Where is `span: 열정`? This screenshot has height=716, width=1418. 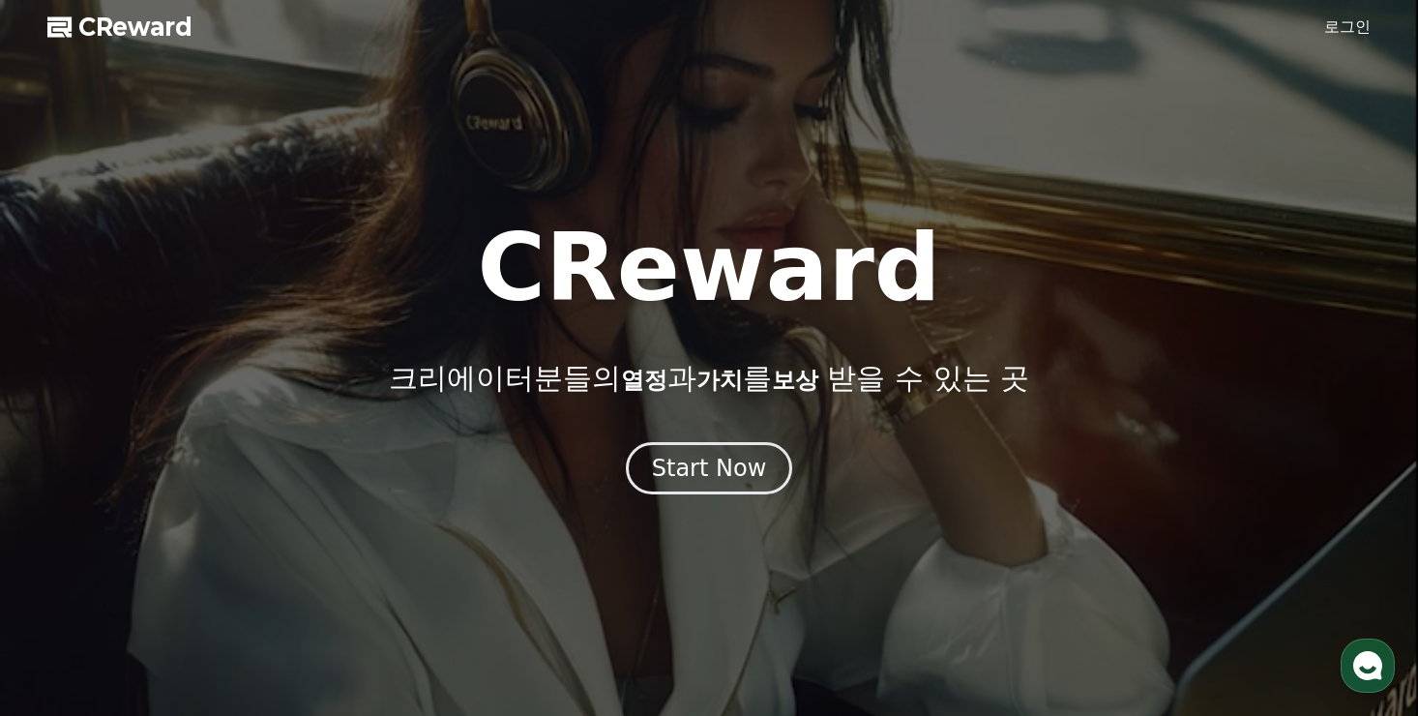
span: 열정 is located at coordinates (644, 380).